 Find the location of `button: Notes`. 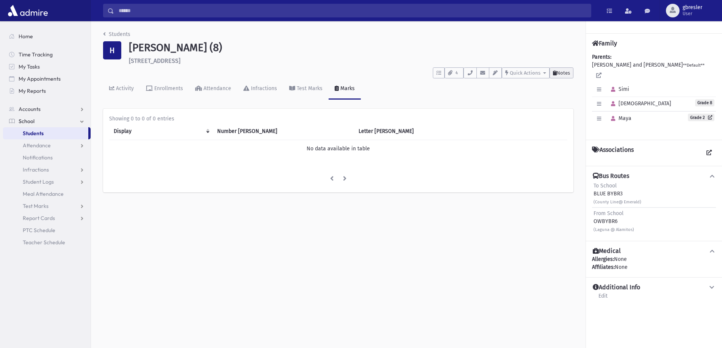

button: Notes is located at coordinates (561, 73).